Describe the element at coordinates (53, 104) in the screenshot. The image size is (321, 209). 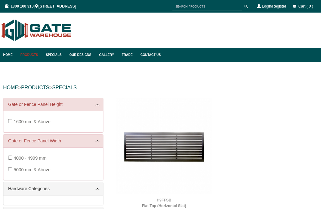
I see `a: Gate or Fence Panel Height` at that location.